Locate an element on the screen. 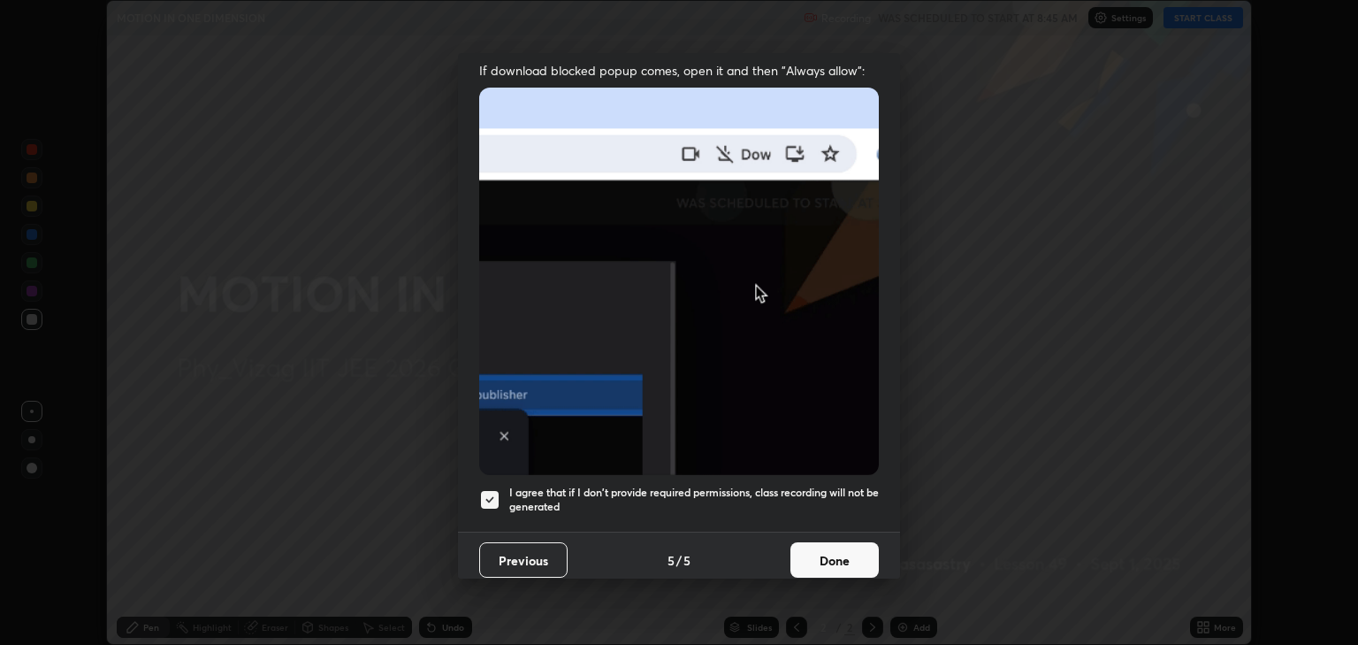  button: Done is located at coordinates (835, 560).